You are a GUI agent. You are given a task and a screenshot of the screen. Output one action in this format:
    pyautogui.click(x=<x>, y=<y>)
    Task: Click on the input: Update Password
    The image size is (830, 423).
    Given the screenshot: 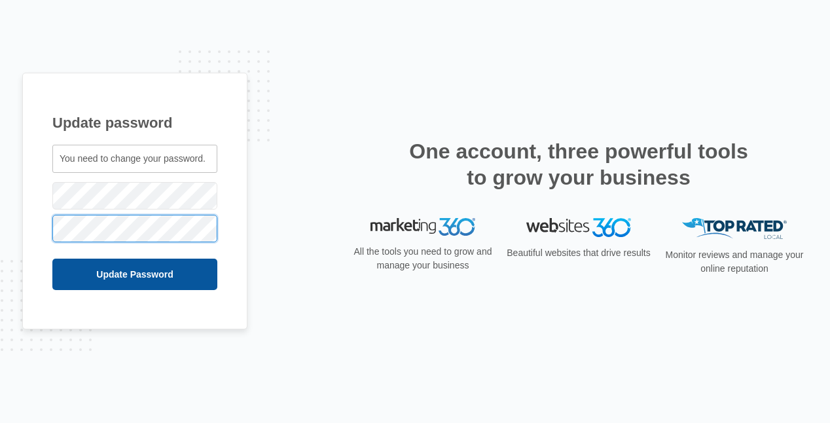 What is the action you would take?
    pyautogui.click(x=135, y=274)
    